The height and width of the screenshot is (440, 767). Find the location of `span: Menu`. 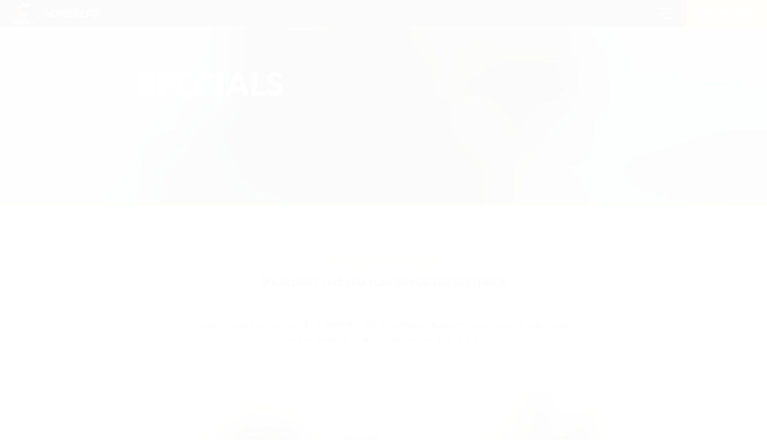

span: Menu is located at coordinates (666, 13).